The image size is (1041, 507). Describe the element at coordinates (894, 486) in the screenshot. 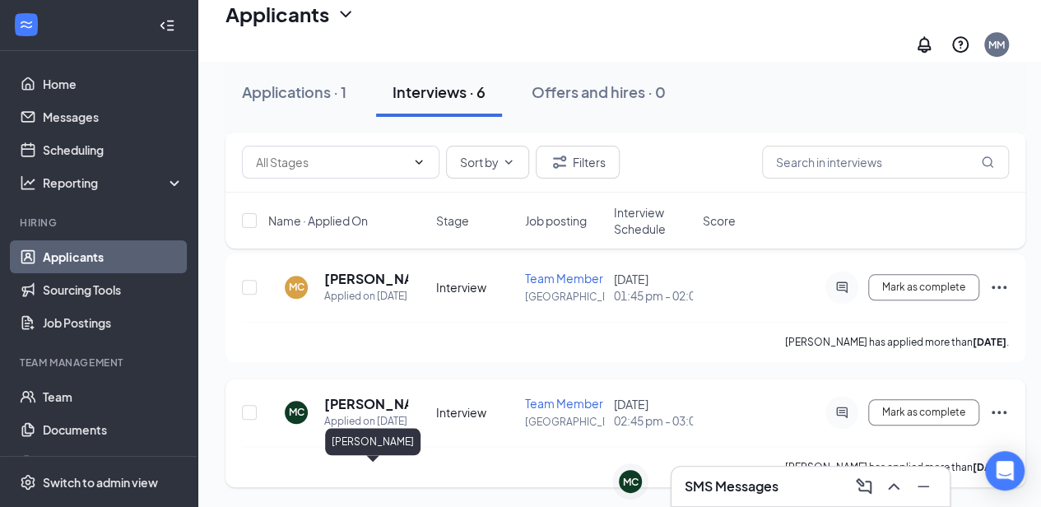

I see `button: ChevronUp` at that location.